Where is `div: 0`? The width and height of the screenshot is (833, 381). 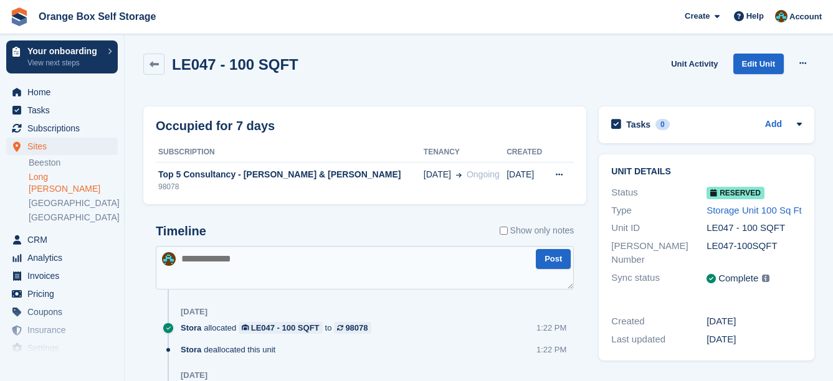 div: 0 is located at coordinates (662, 125).